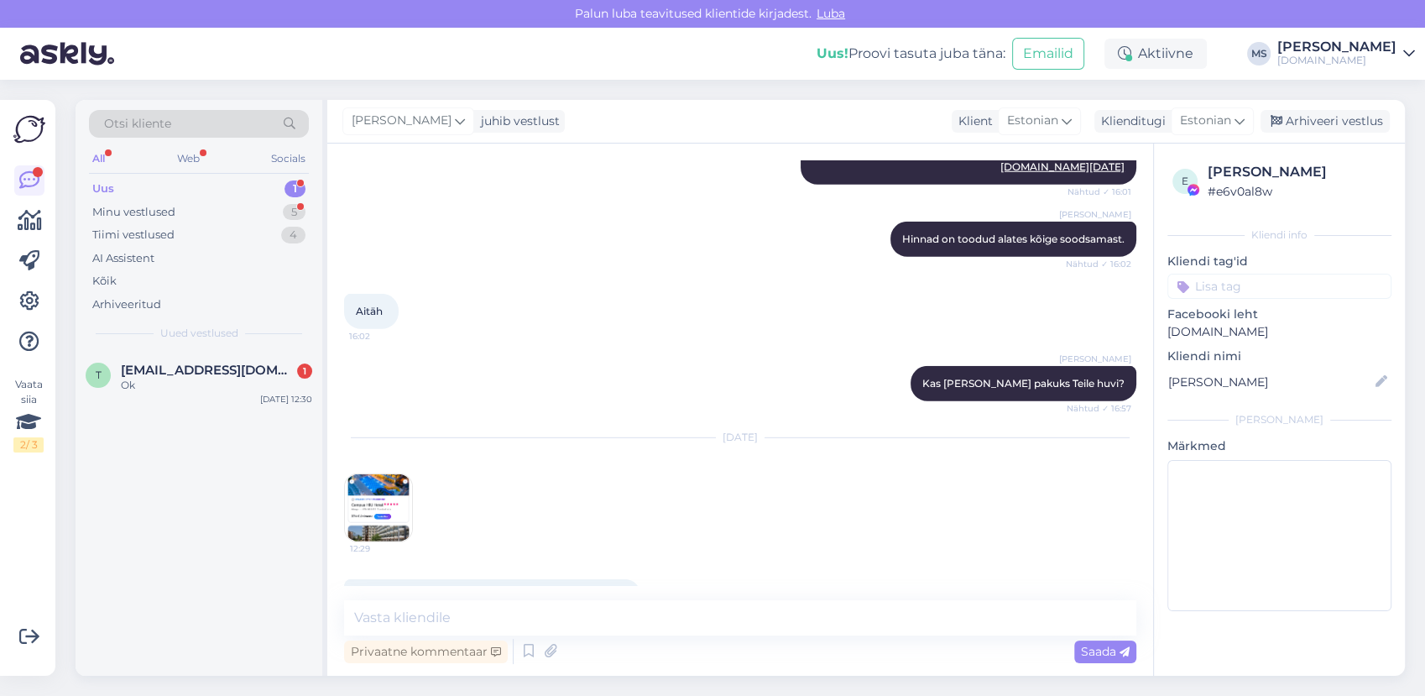 The image size is (1425, 696). I want to click on span: Nähtud ✓ 16:57, so click(1098, 408).